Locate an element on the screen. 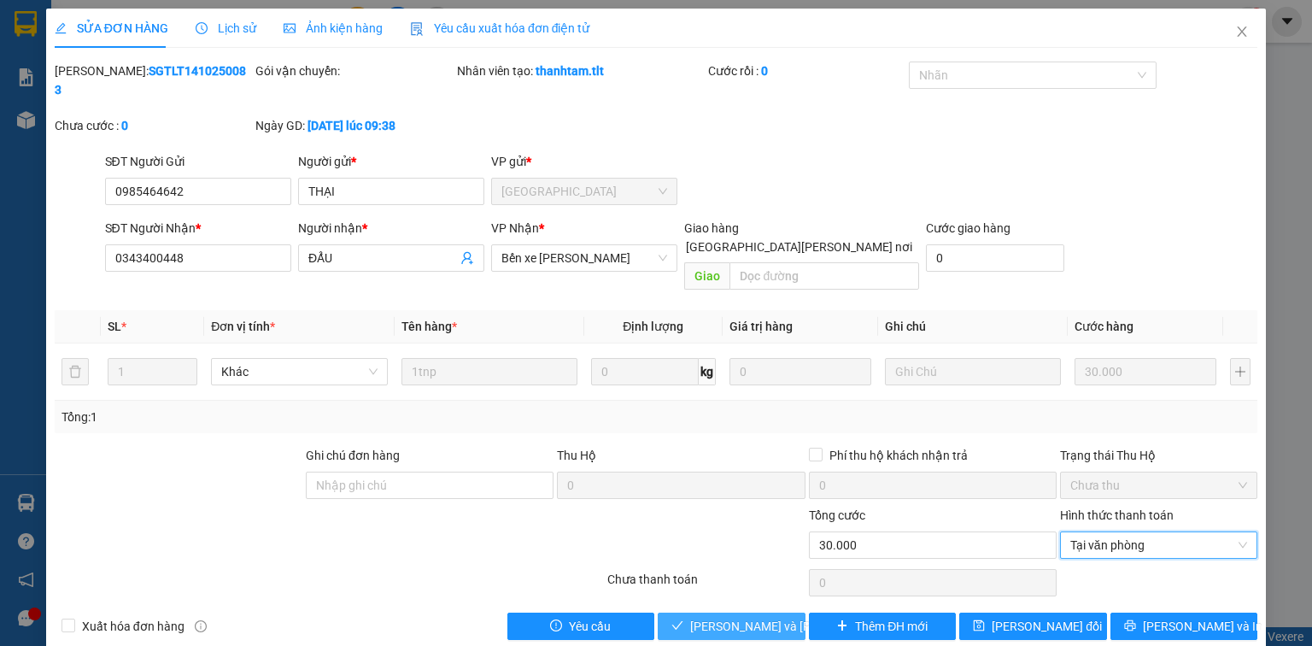 This screenshot has width=1312, height=646. span: check is located at coordinates (677, 626).